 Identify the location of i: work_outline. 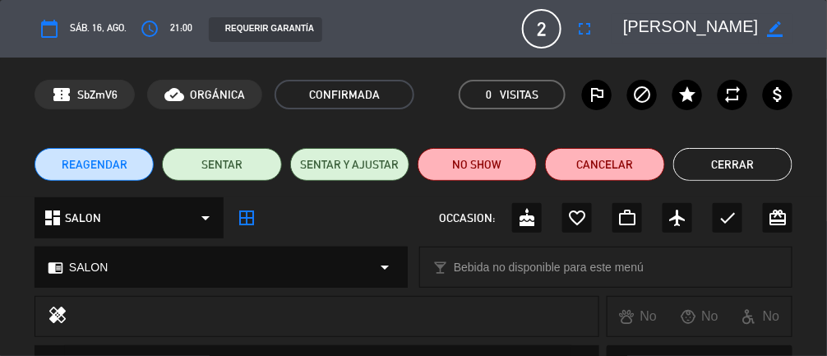
(627, 218).